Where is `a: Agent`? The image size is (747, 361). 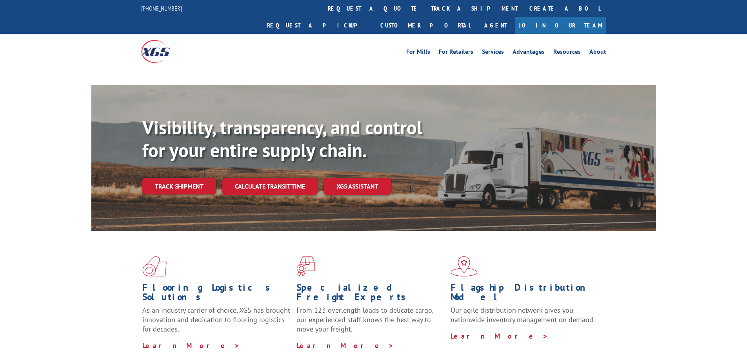 a: Agent is located at coordinates (496, 25).